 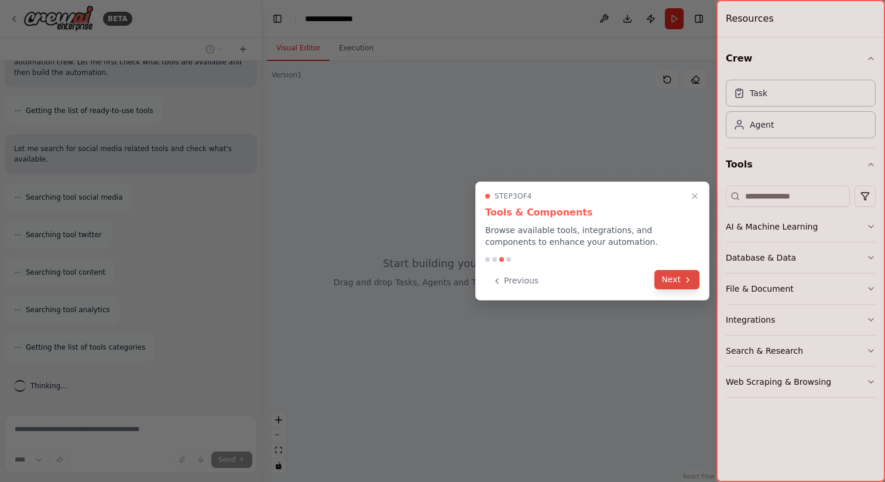 What do you see at coordinates (592, 212) in the screenshot?
I see `h3: Tools & Components` at bounding box center [592, 212].